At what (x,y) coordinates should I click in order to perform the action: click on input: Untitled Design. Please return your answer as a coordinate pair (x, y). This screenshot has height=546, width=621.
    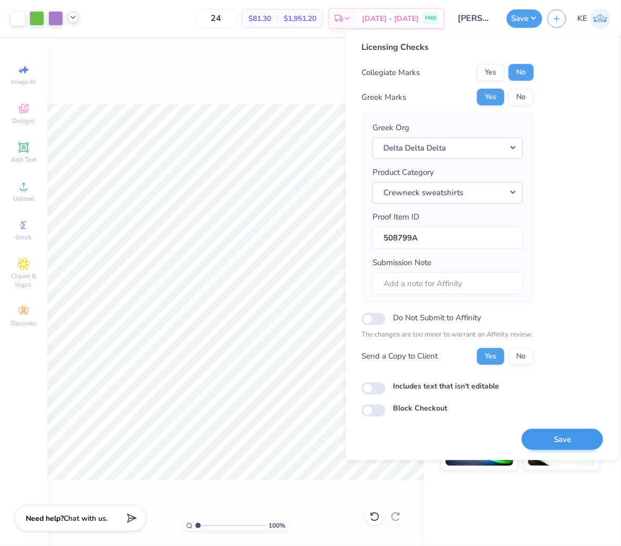
    Looking at the image, I should click on (475, 18).